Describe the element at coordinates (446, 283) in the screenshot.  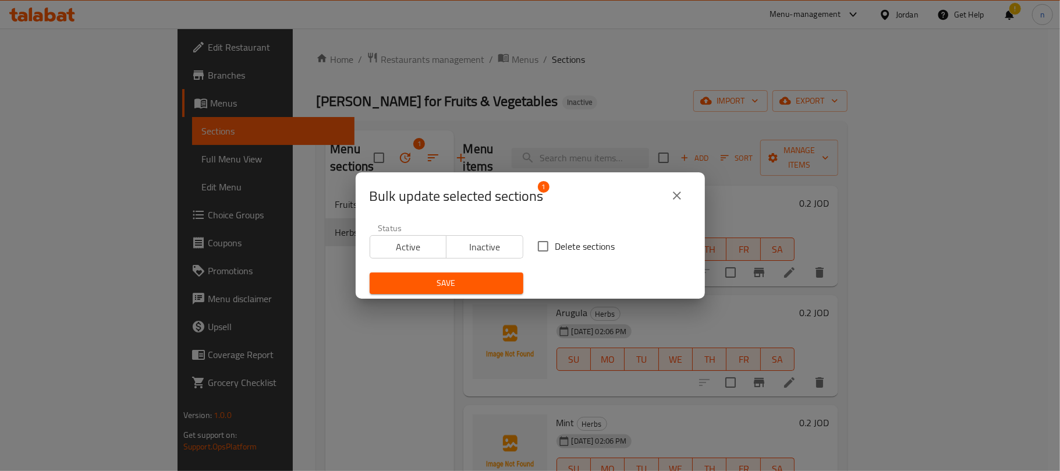
I see `button: Save` at that location.